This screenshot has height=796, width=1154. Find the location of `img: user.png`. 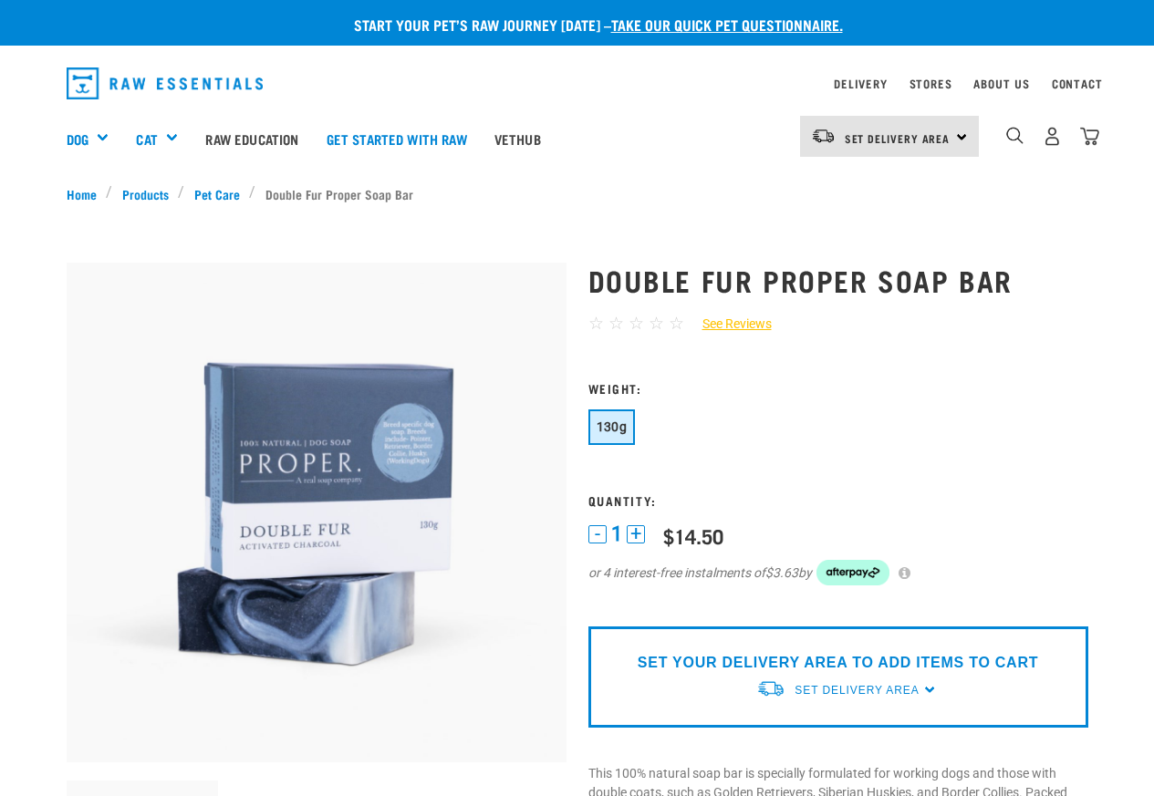

img: user.png is located at coordinates (1051, 136).